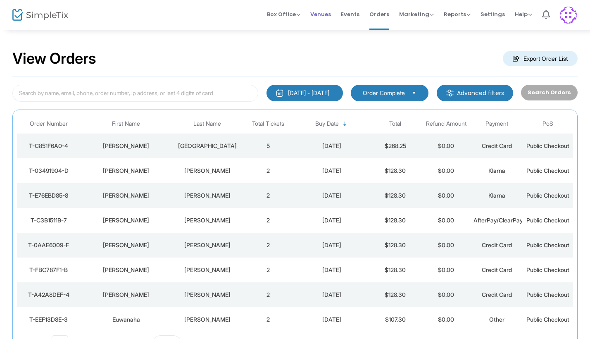 This screenshot has width=590, height=339. Describe the element at coordinates (492, 14) in the screenshot. I see `span: Settings` at that location.